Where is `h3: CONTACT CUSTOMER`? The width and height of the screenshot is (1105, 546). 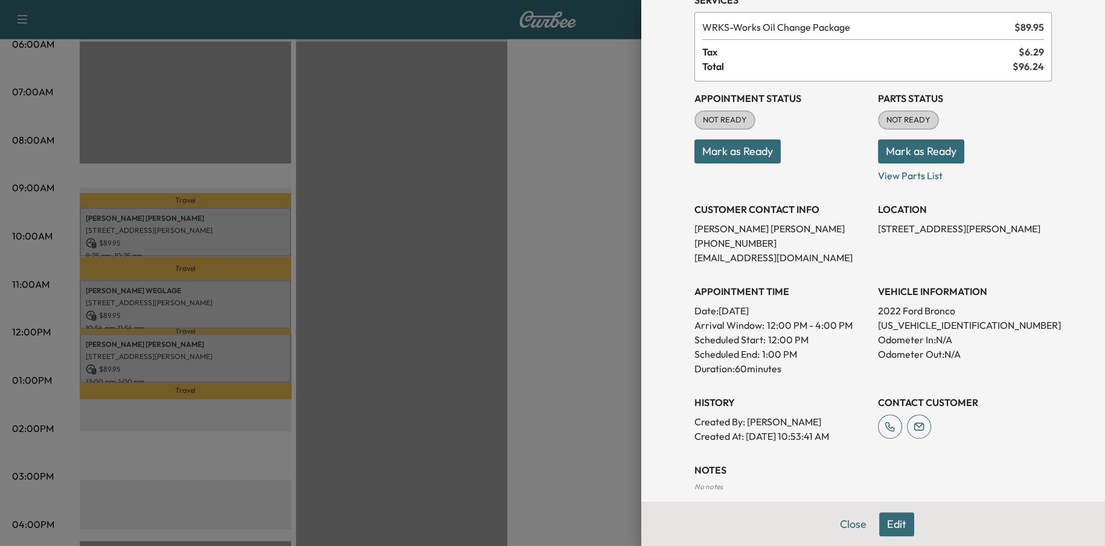 h3: CONTACT CUSTOMER is located at coordinates (965, 403).